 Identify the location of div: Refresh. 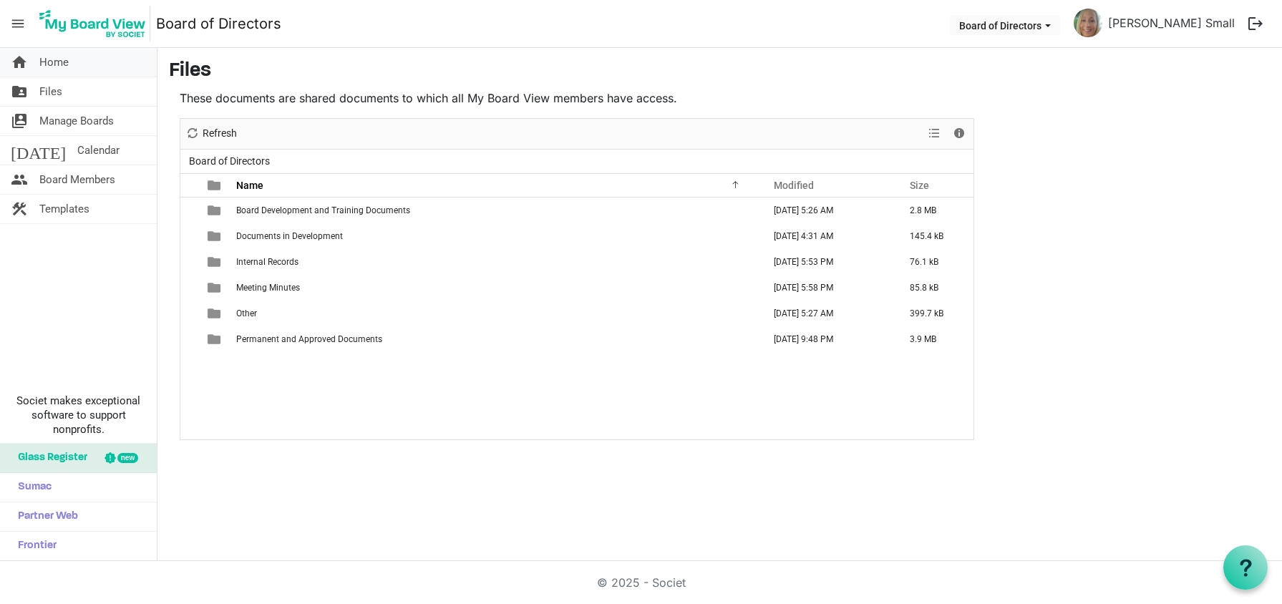
(211, 134).